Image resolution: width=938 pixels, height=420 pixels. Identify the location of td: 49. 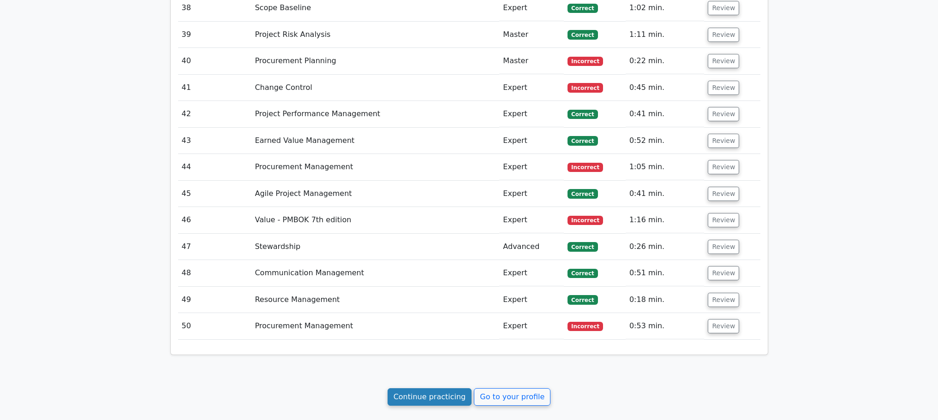
(214, 300).